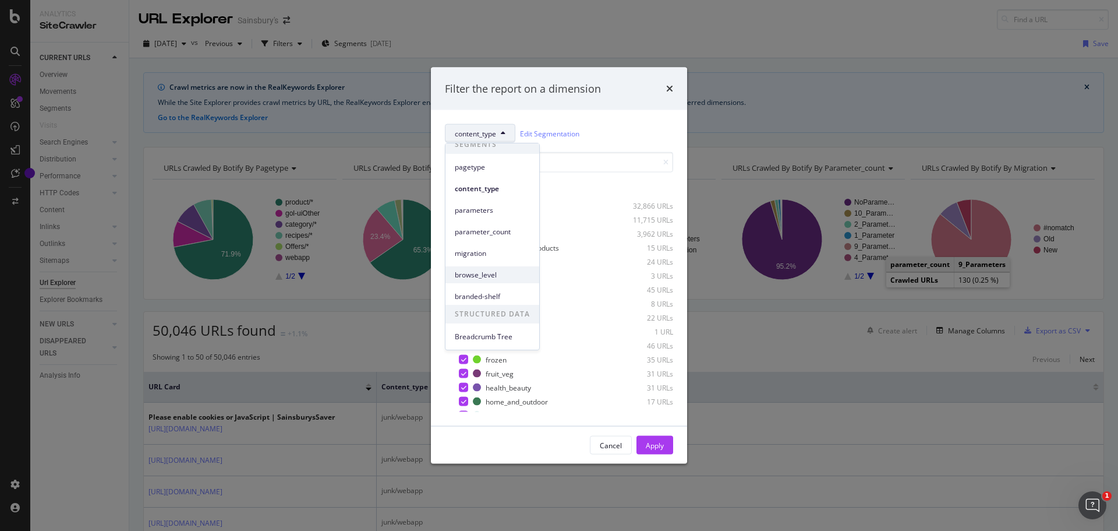  I want to click on span: parameter_count, so click(492, 232).